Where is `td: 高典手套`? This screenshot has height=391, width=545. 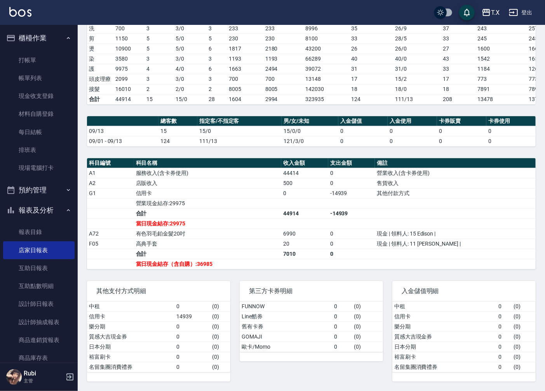 td: 高典手套 is located at coordinates (208, 244).